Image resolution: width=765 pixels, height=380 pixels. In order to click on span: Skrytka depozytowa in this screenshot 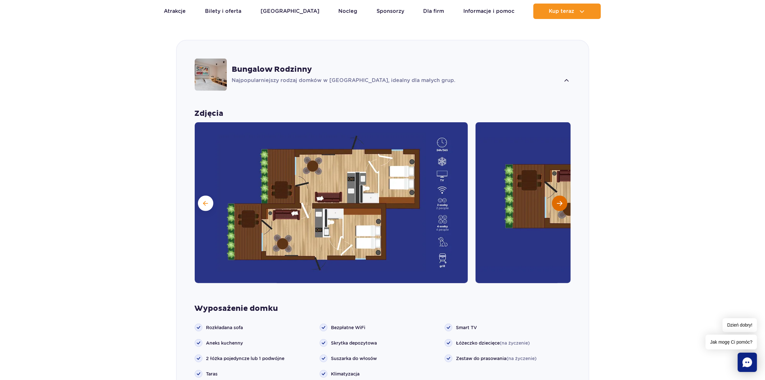, I will do `click(354, 343)`.